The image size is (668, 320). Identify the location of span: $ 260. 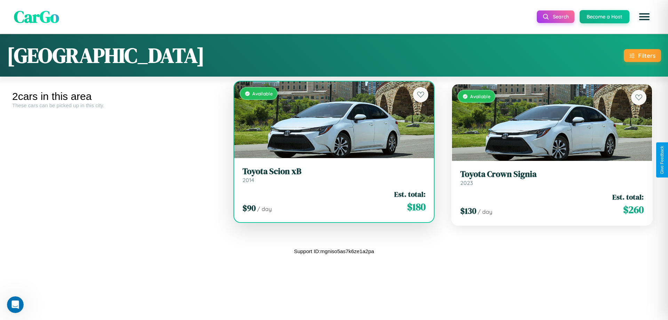
(633, 209).